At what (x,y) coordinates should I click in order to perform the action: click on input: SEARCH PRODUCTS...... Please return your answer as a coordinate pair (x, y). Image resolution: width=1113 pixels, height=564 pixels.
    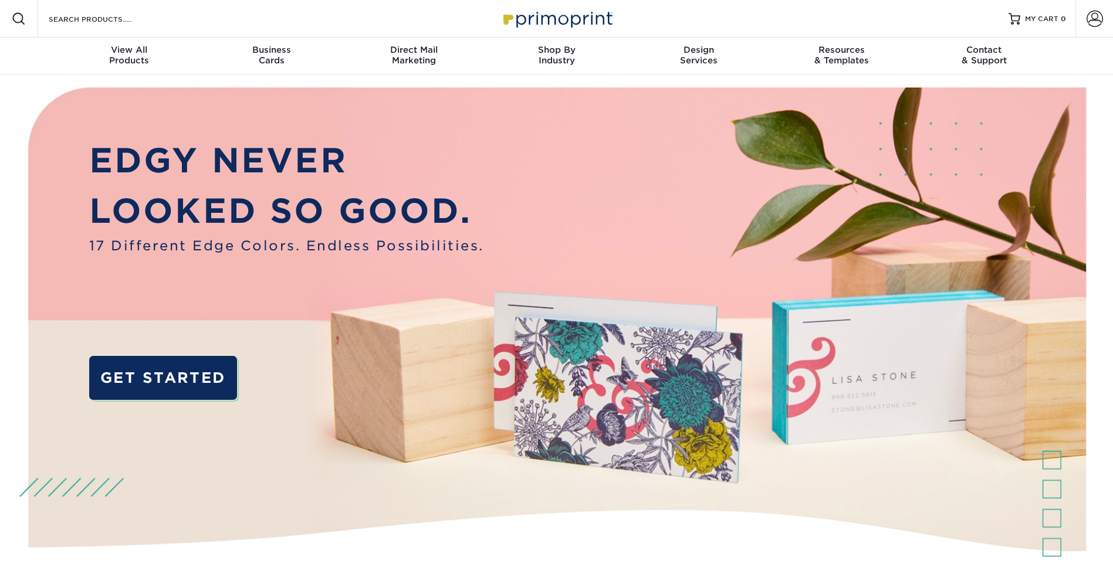
    Looking at the image, I should click on (104, 19).